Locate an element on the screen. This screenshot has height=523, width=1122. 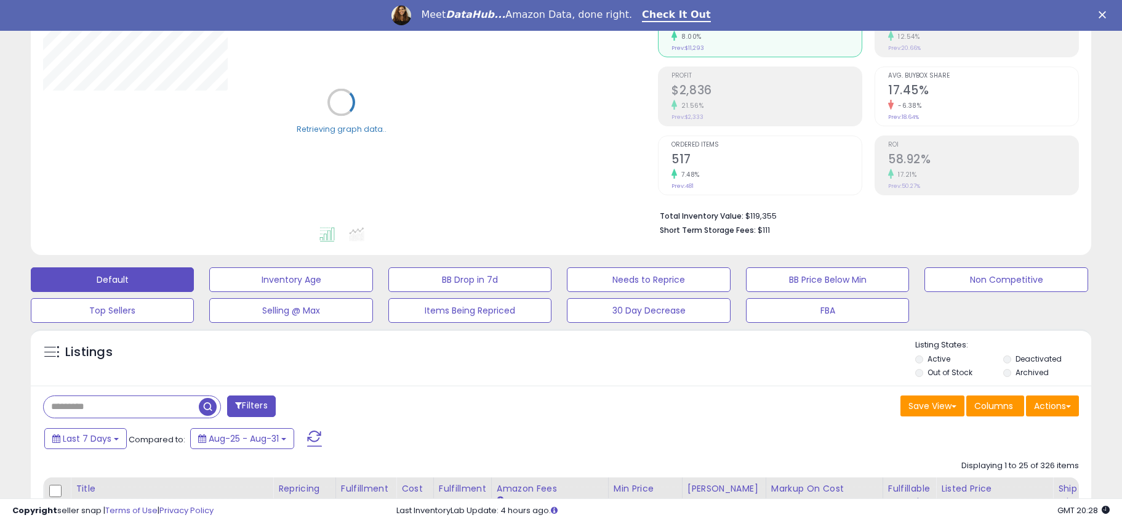
div: Close is located at coordinates (1105, 15).